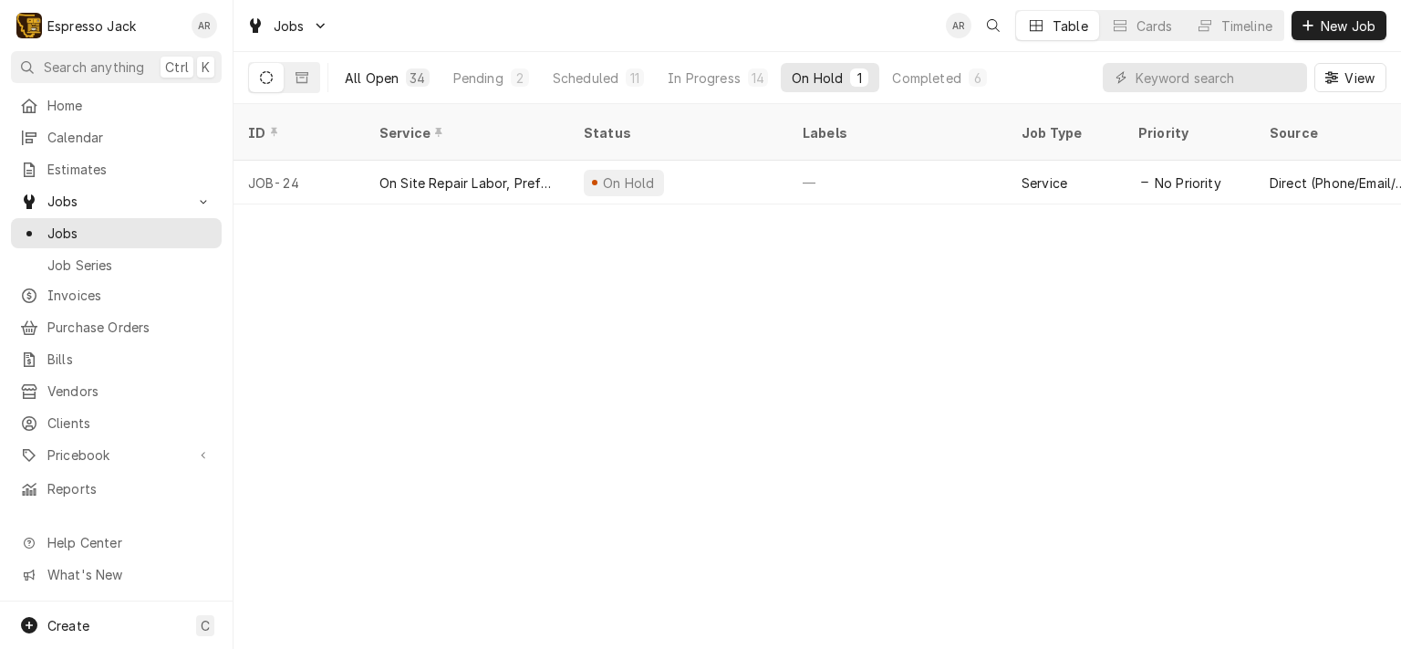 The height and width of the screenshot is (649, 1401). What do you see at coordinates (116, 542) in the screenshot?
I see `a: Go to Help Center` at bounding box center [116, 542].